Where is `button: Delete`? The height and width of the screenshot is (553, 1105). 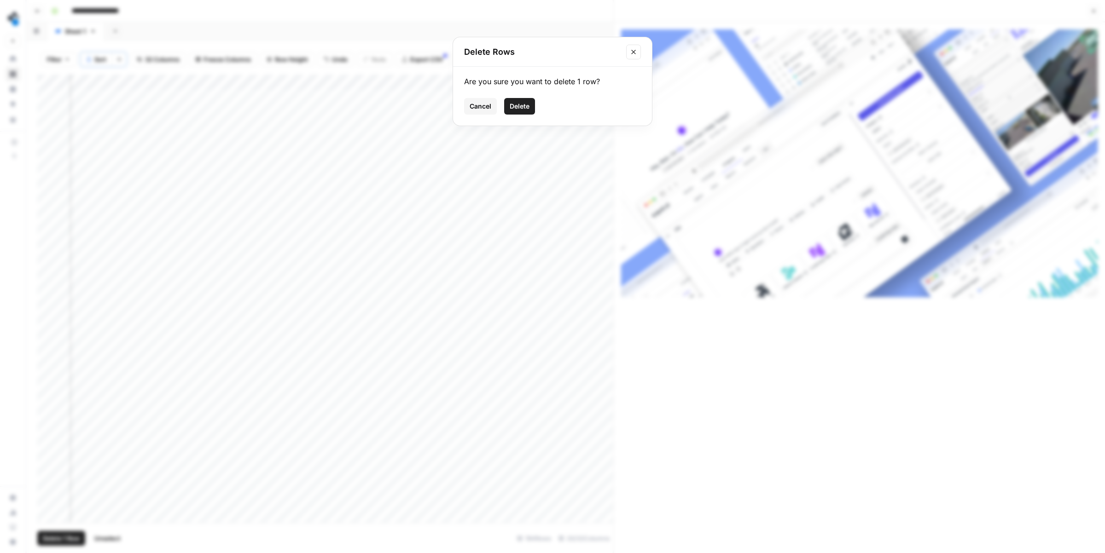 button: Delete is located at coordinates (519, 106).